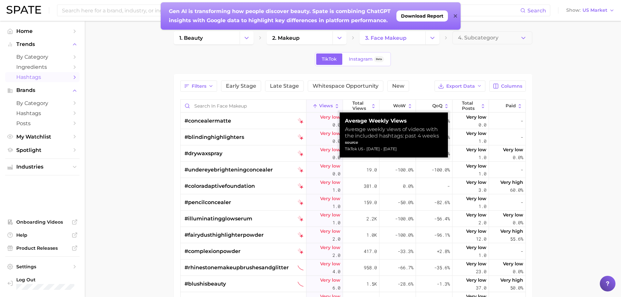  Describe the element at coordinates (511, 106) in the screenshot. I see `span: Paid` at that location.